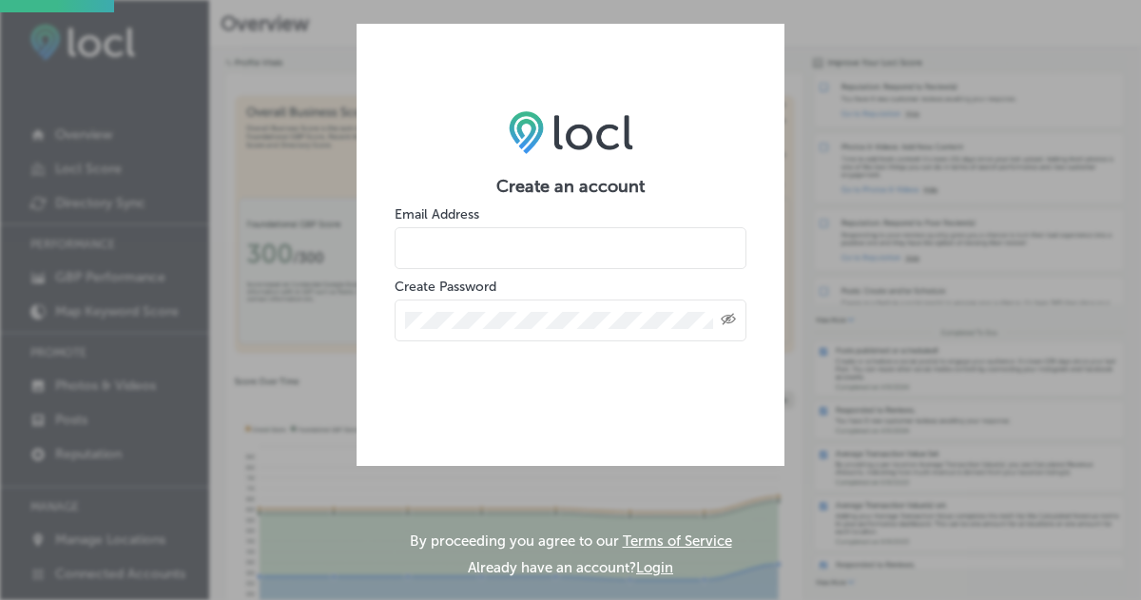 Image resolution: width=1141 pixels, height=600 pixels. What do you see at coordinates (571, 568) in the screenshot?
I see `p: Already have an account?` at bounding box center [571, 568].